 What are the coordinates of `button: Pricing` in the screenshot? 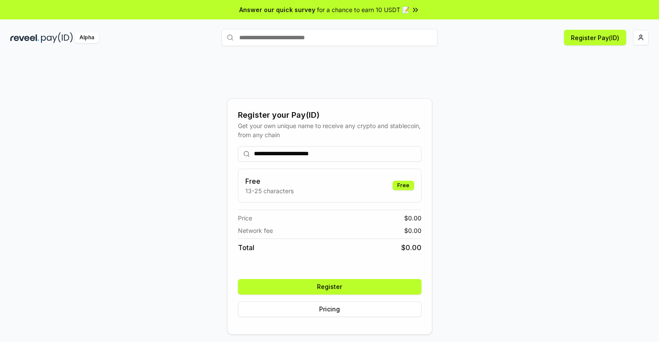 It's located at (329, 309).